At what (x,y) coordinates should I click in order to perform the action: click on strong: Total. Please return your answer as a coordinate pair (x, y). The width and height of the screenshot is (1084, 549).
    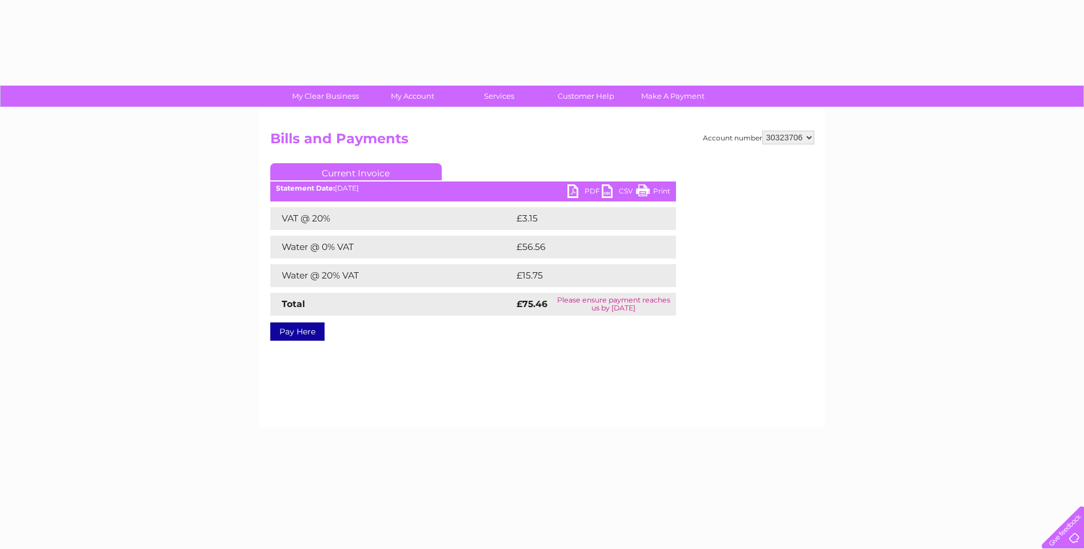
    Looking at the image, I should click on (293, 304).